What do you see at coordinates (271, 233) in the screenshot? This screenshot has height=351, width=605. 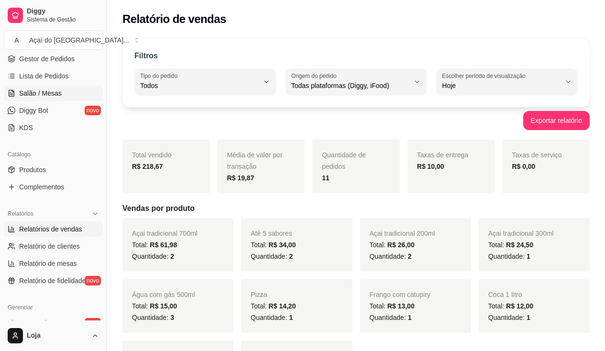 I see `span: Até 5 sabores` at bounding box center [271, 233].